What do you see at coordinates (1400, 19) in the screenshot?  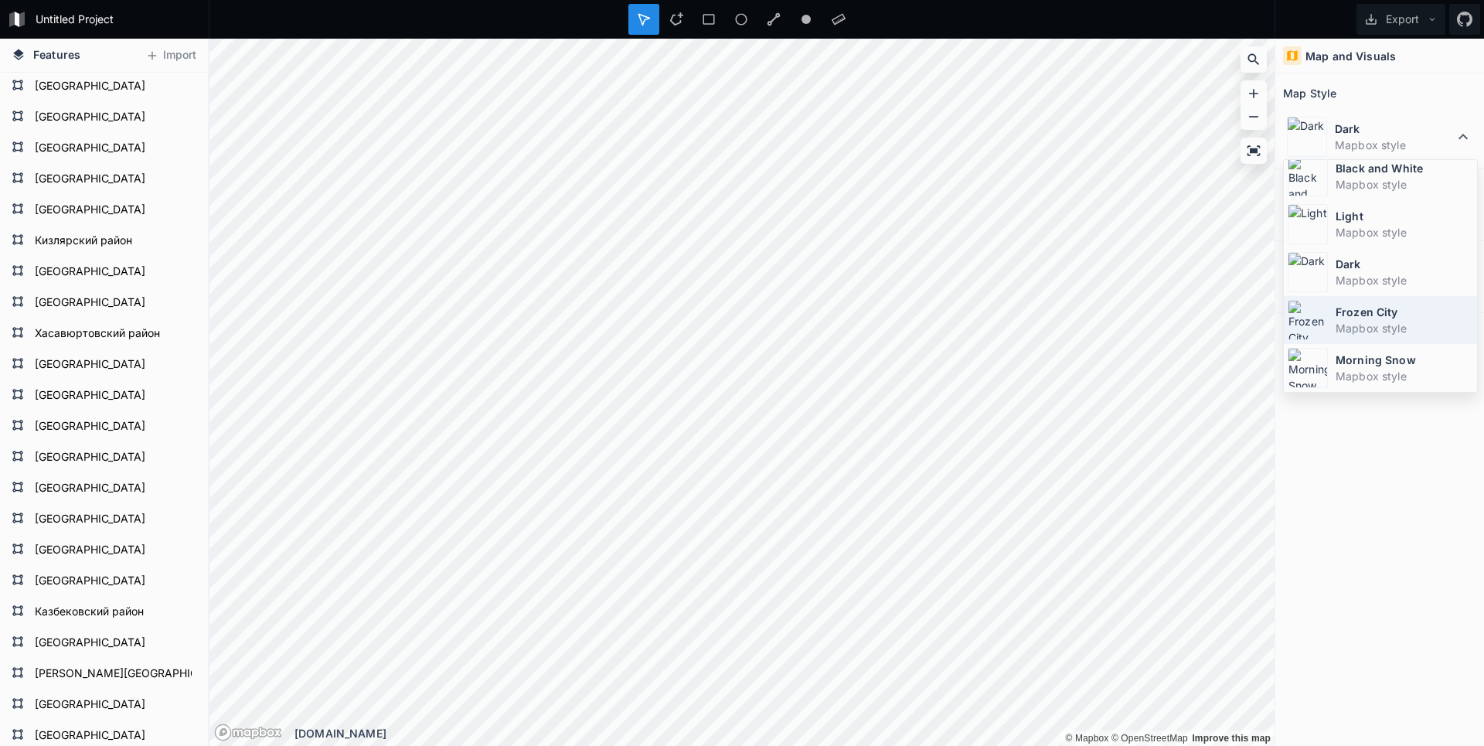 I see `button: Export` at bounding box center [1400, 19].